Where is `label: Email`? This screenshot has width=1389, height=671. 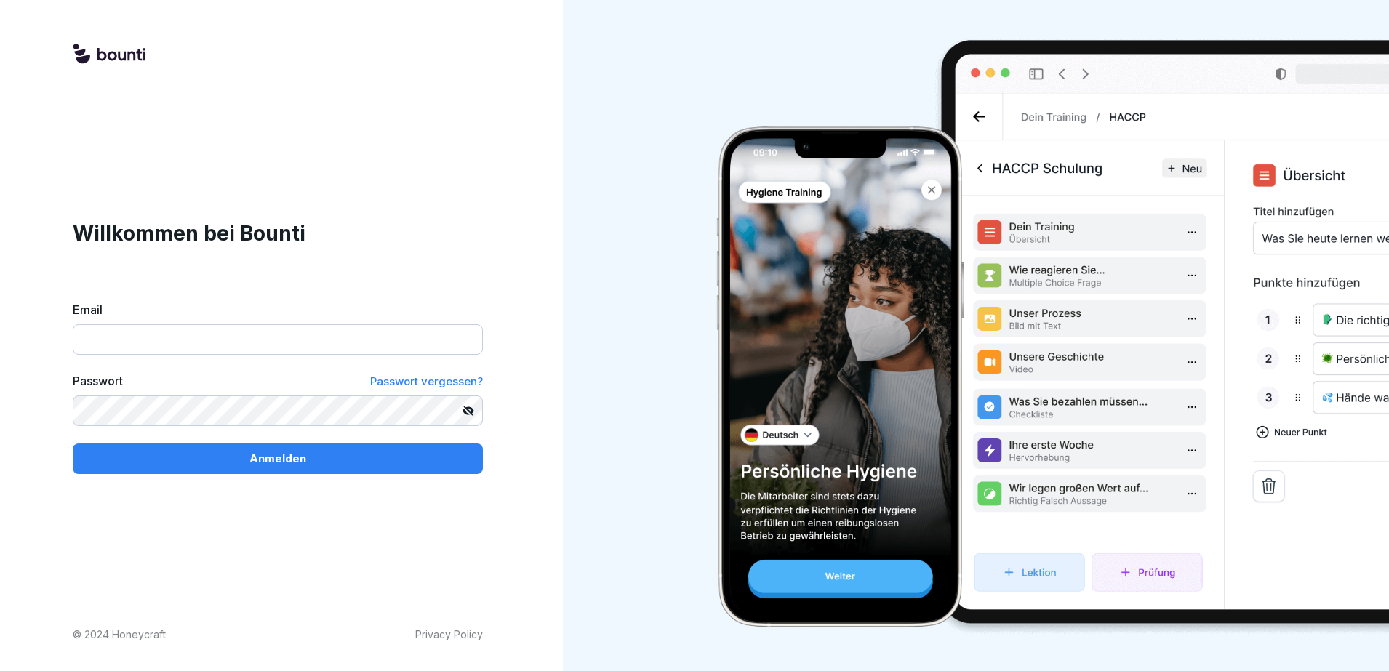 label: Email is located at coordinates (278, 310).